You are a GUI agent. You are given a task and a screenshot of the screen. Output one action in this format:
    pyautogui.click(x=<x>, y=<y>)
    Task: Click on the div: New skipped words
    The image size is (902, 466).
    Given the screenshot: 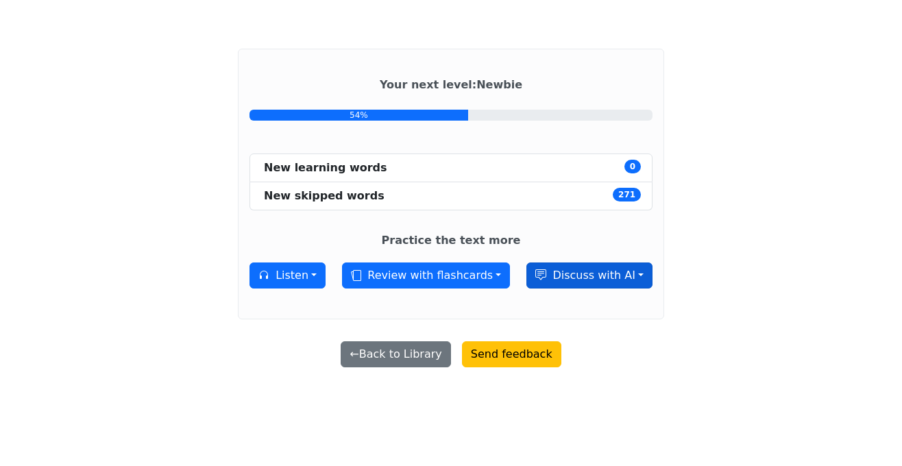 What is the action you would take?
    pyautogui.click(x=324, y=196)
    